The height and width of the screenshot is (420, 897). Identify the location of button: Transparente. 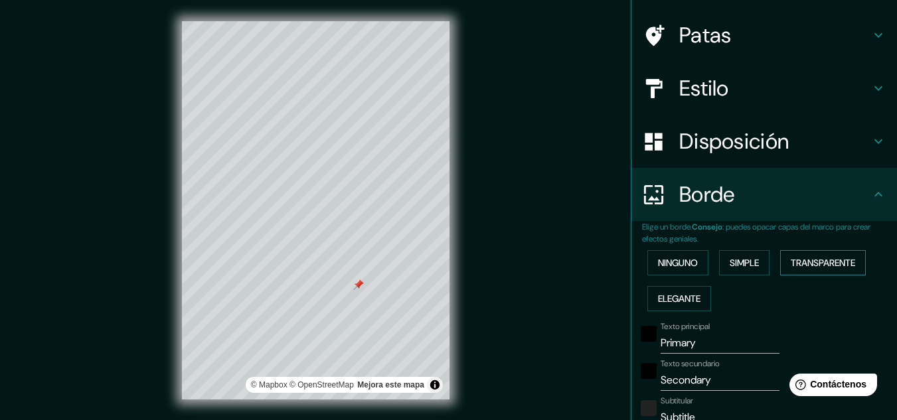
(823, 263).